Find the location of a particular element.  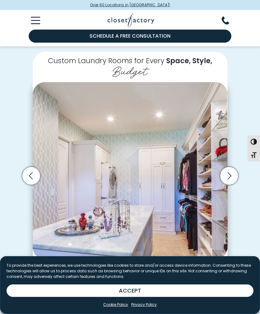

button: Next slide is located at coordinates (229, 176).